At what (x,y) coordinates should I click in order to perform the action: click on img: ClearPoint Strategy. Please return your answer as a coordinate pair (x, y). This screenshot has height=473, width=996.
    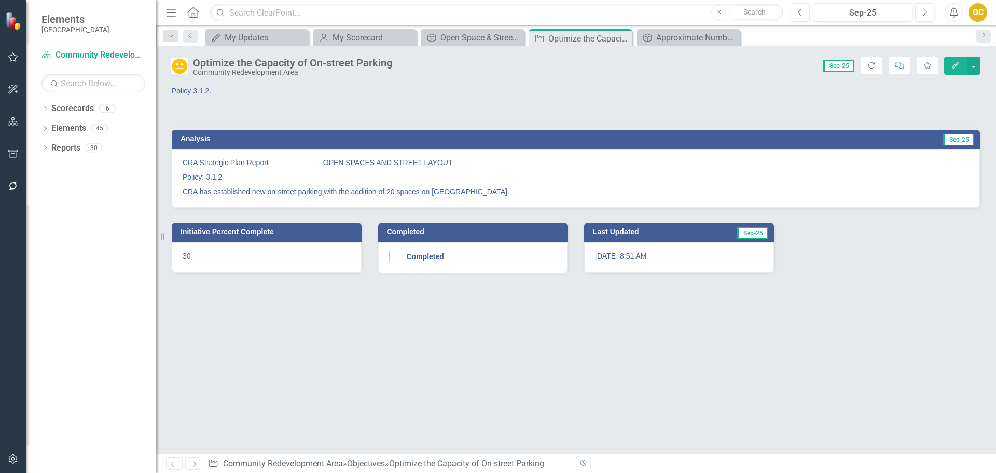
    Looking at the image, I should click on (14, 20).